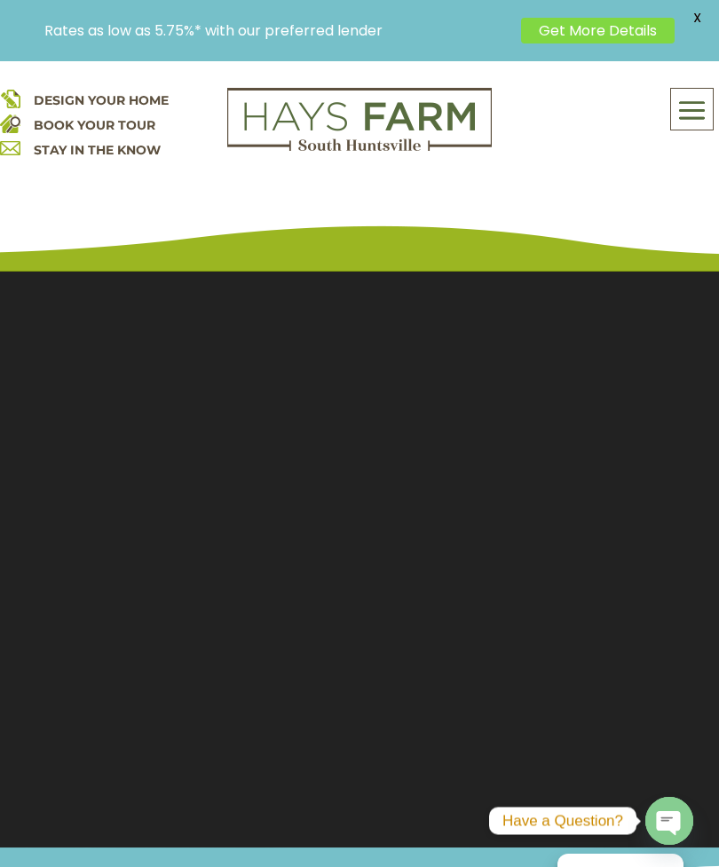  What do you see at coordinates (101, 100) in the screenshot?
I see `a: DESIGN YOUR HOME` at bounding box center [101, 100].